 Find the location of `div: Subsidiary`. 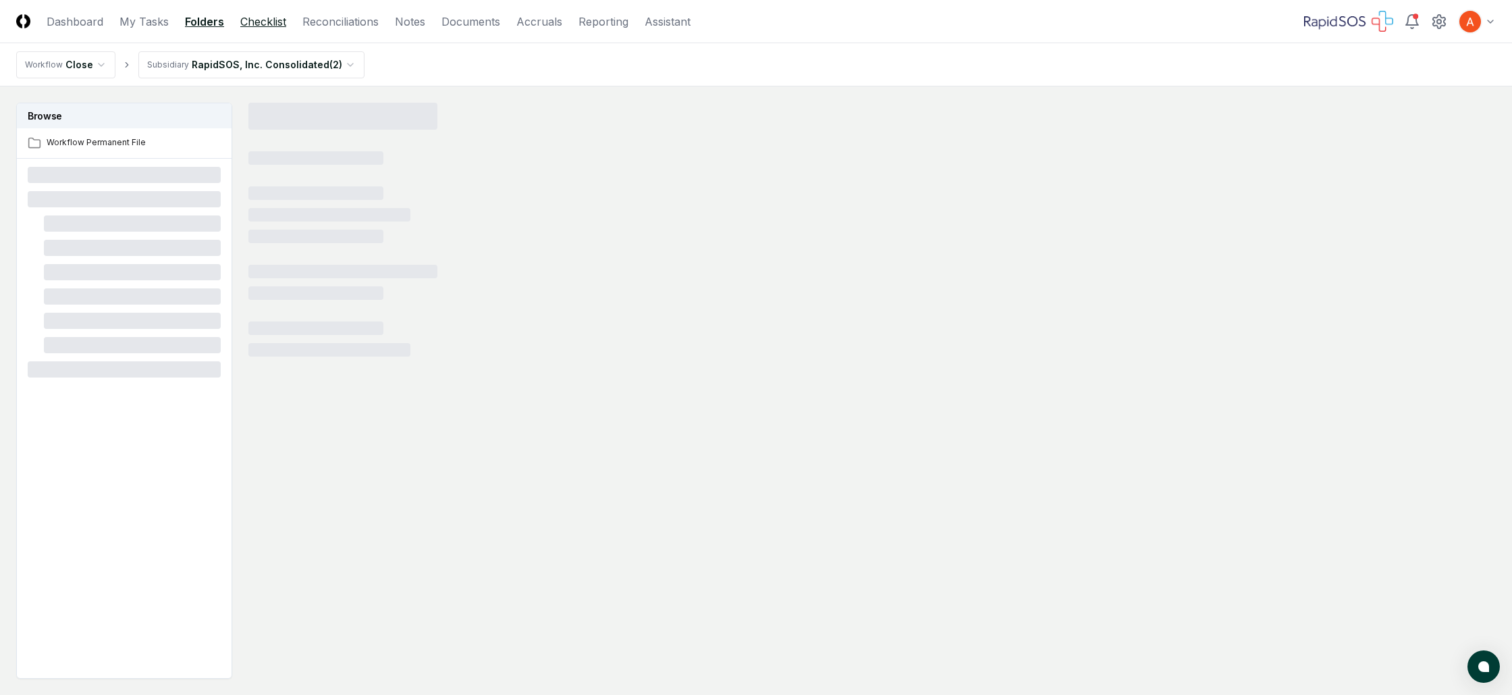

div: Subsidiary is located at coordinates (168, 65).